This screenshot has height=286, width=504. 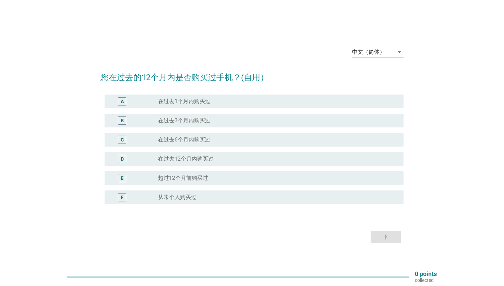 What do you see at coordinates (184, 140) in the screenshot?
I see `label: 在过去6个月内购买过` at bounding box center [184, 140].